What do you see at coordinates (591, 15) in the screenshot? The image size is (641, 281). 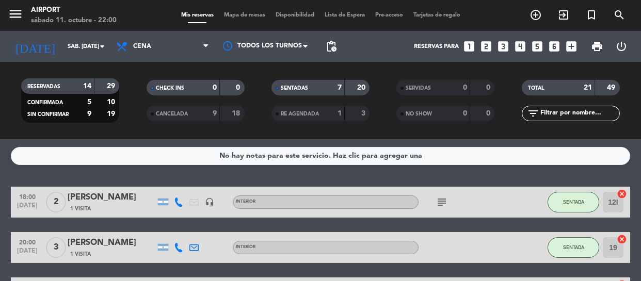 I see `i: turned_in_not` at bounding box center [591, 15].